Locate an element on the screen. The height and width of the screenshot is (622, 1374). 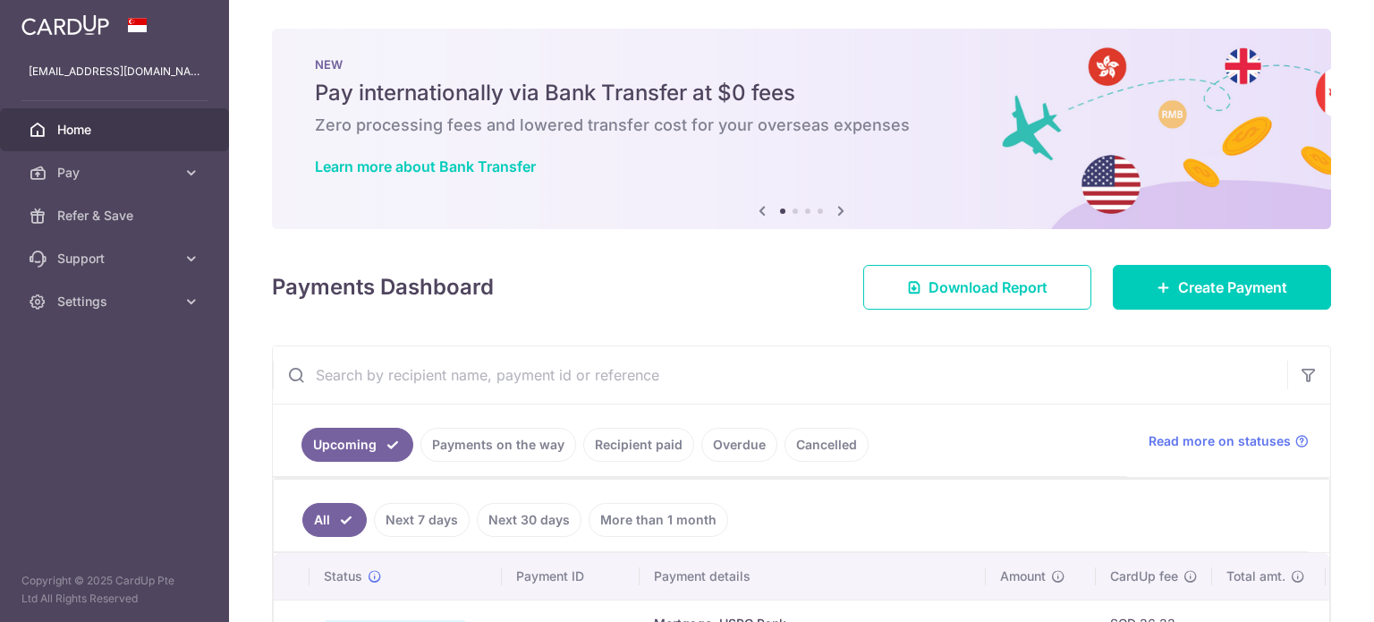
span: Pay is located at coordinates (116, 173).